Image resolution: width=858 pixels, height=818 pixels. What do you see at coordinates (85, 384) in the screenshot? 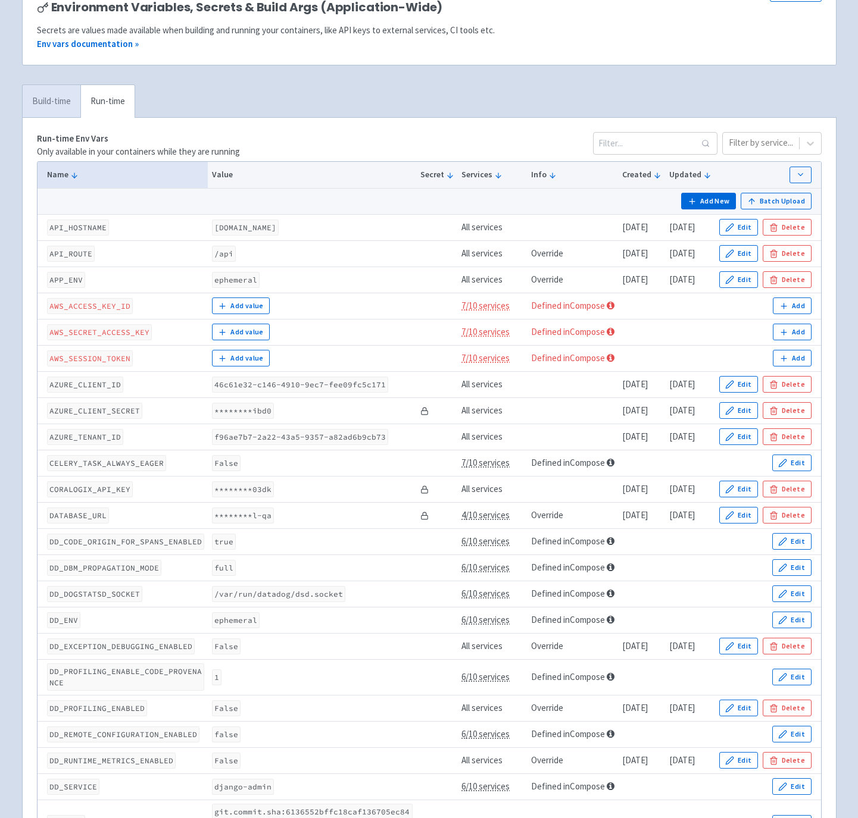
I see `code: AZURE_CLIENT_ID` at bounding box center [85, 384].